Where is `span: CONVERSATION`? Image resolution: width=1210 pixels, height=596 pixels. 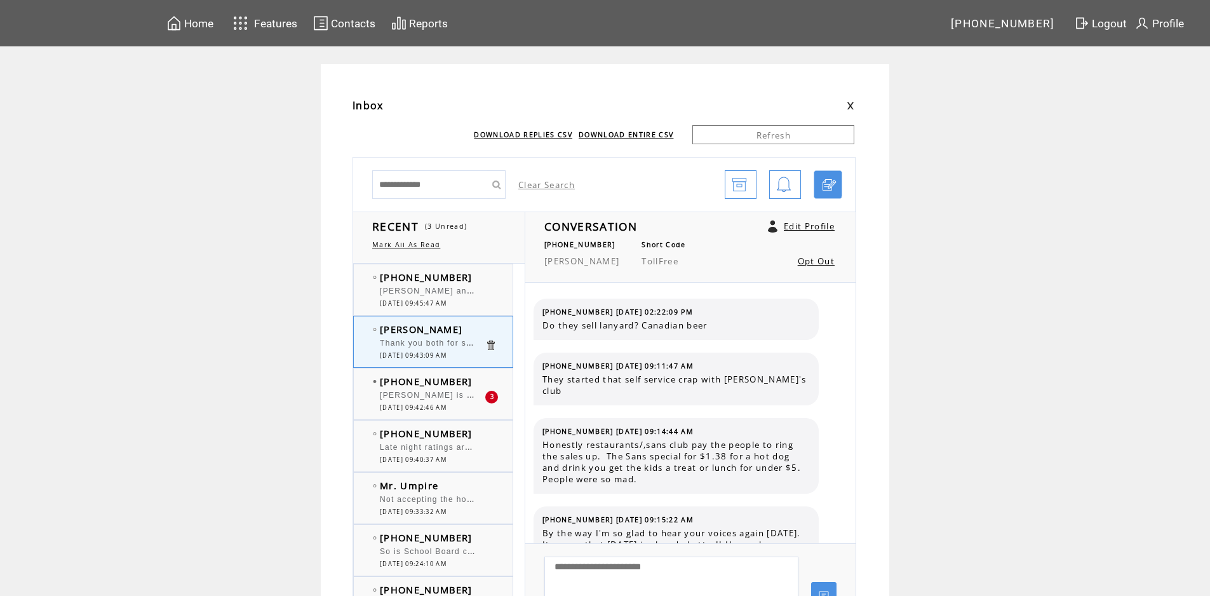 span: CONVERSATION is located at coordinates (591, 226).